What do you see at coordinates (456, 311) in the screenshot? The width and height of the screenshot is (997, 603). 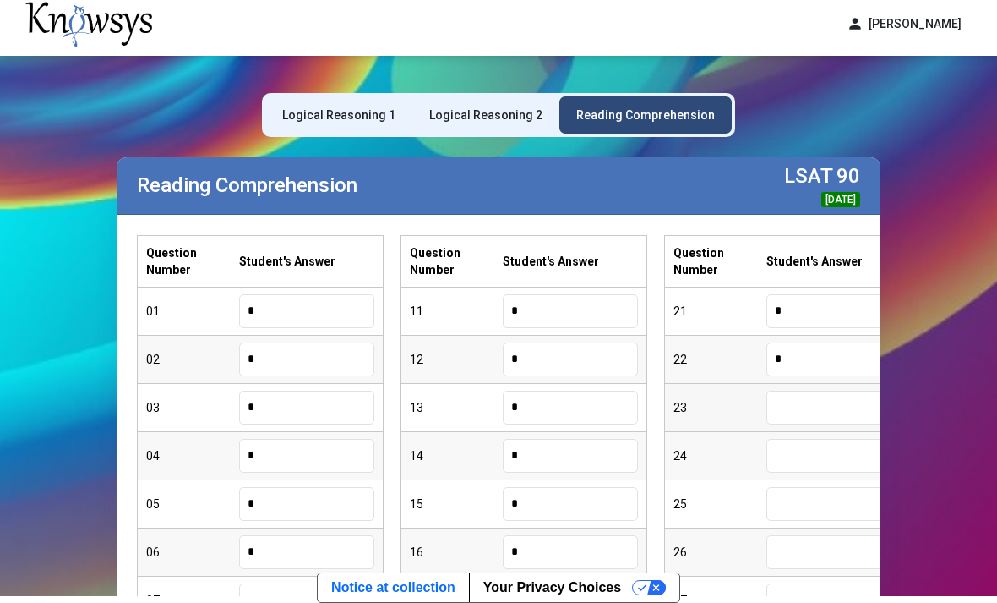 I see `div: 11` at bounding box center [456, 311].